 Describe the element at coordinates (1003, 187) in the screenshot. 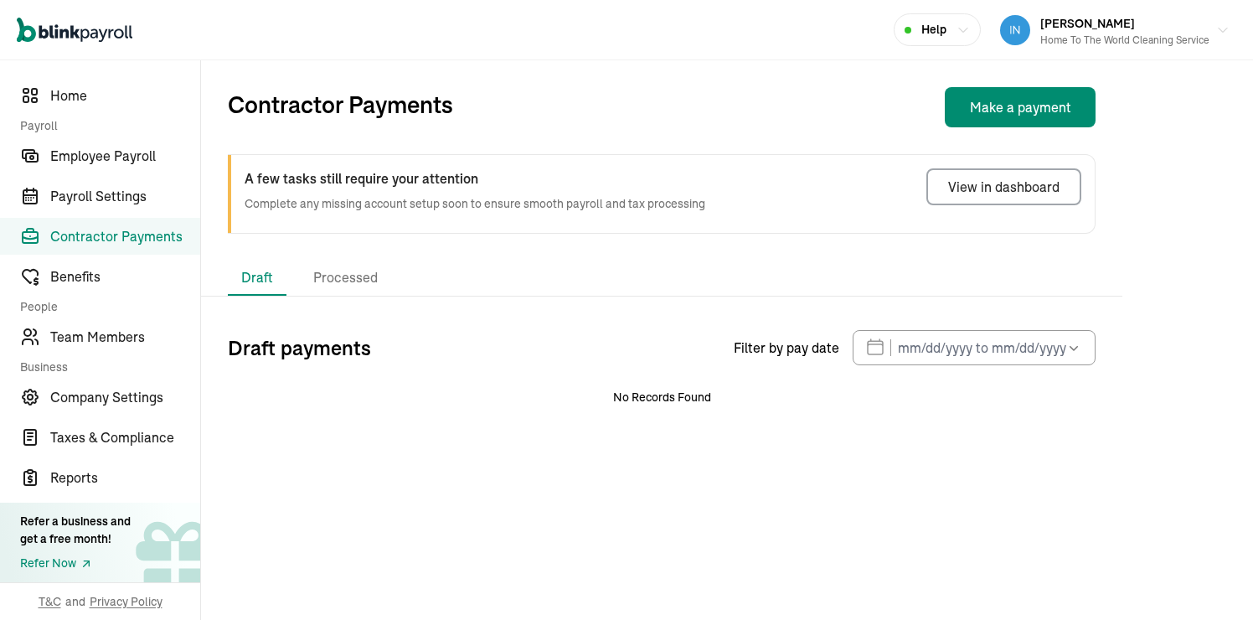

I see `button: View in dashboard` at that location.